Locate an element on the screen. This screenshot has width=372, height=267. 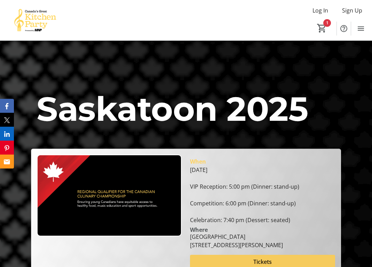
div: When is located at coordinates (198, 162).